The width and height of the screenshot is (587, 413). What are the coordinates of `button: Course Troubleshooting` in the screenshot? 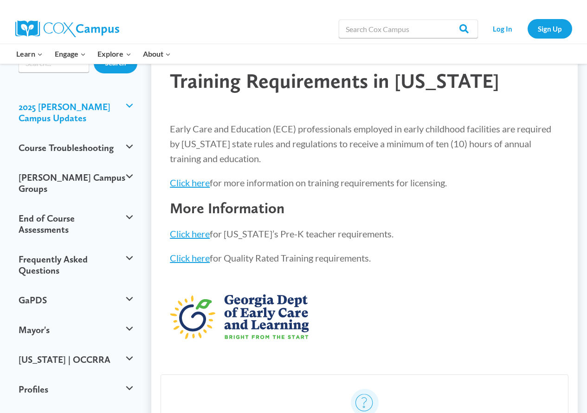 It's located at (76, 148).